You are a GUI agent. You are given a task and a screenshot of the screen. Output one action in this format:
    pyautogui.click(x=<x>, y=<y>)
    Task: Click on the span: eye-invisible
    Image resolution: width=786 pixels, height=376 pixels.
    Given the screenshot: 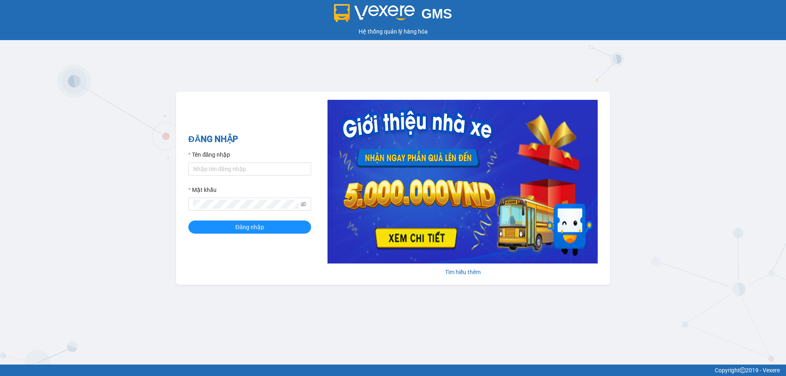 What is the action you would take?
    pyautogui.click(x=303, y=204)
    